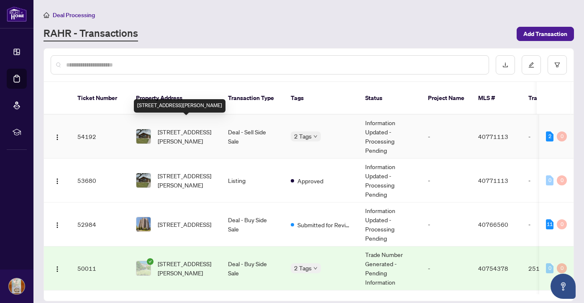 The width and height of the screenshot is (584, 303). Describe the element at coordinates (310, 181) in the screenshot. I see `span: Approved` at that location.